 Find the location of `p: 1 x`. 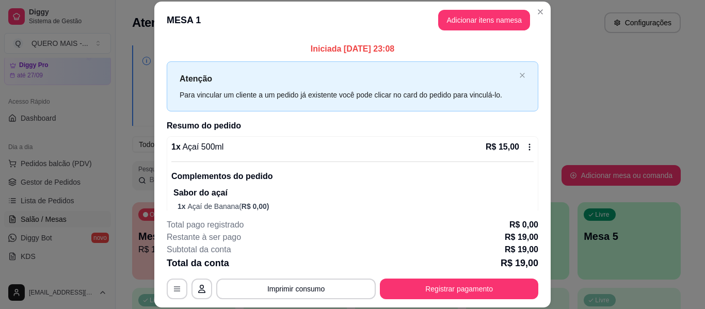

p: 1 x is located at coordinates (197, 147).